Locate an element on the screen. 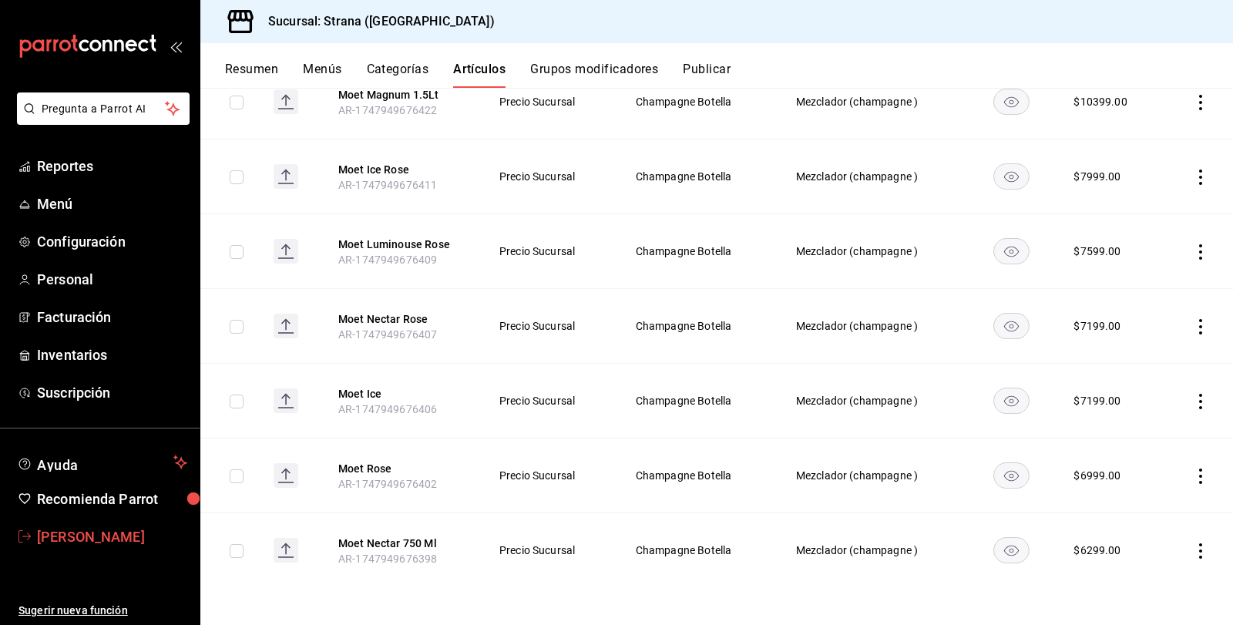 This screenshot has height=625, width=1233. button: Publicar is located at coordinates (706, 75).